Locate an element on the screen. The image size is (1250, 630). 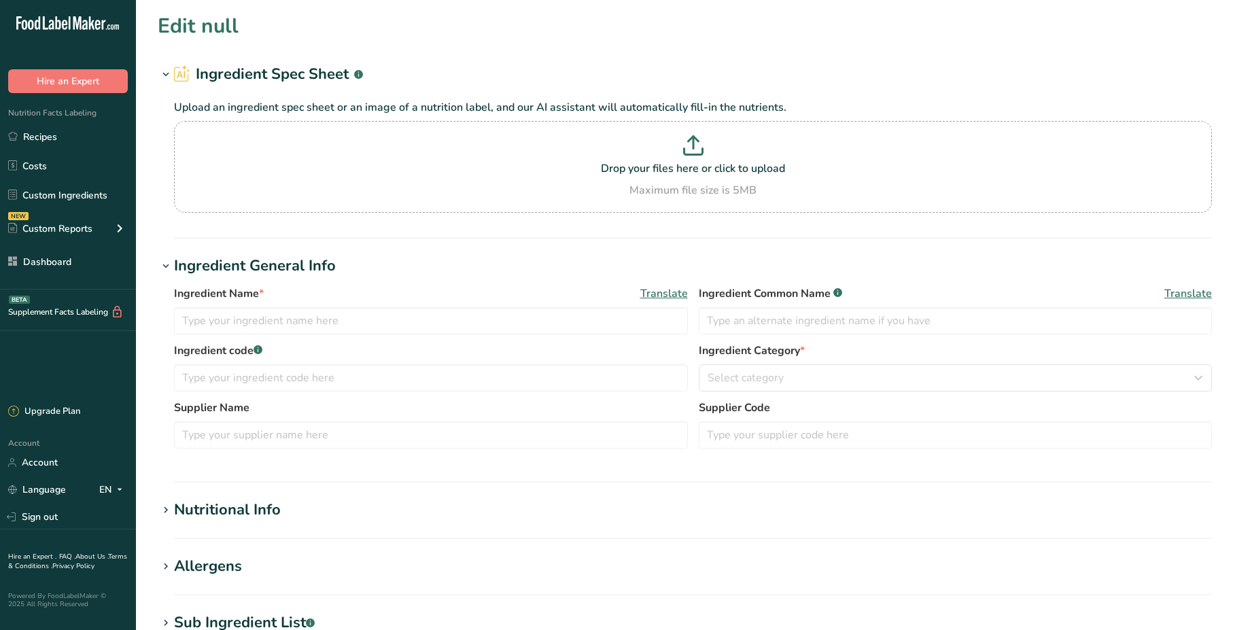
a: Terms & Conditions . is located at coordinates (67, 561).